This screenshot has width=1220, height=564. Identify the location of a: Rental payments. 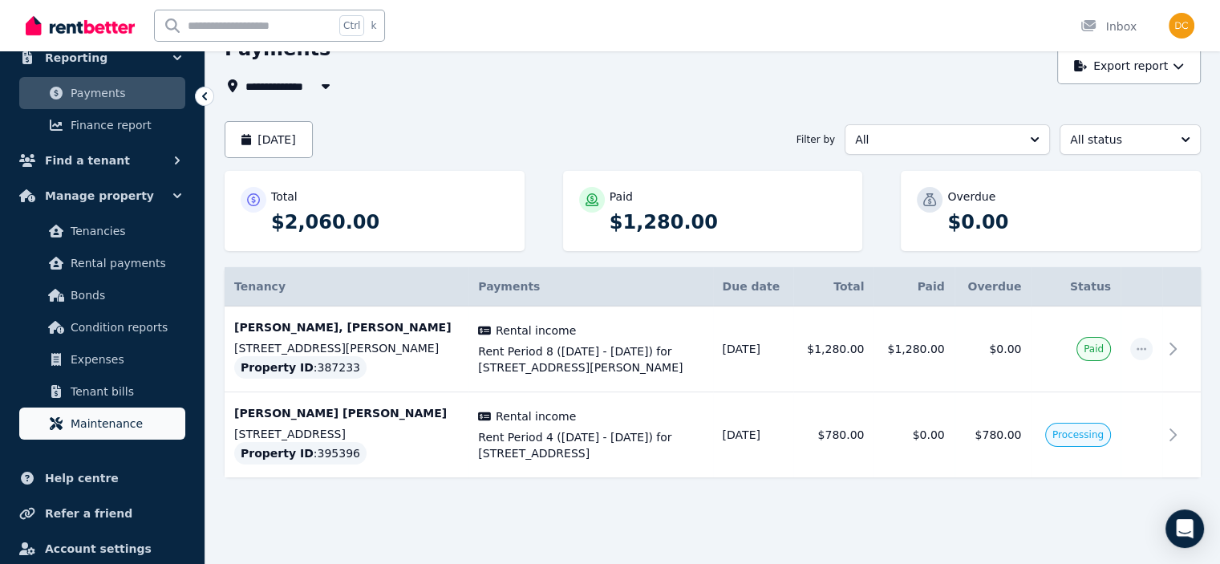
(102, 263).